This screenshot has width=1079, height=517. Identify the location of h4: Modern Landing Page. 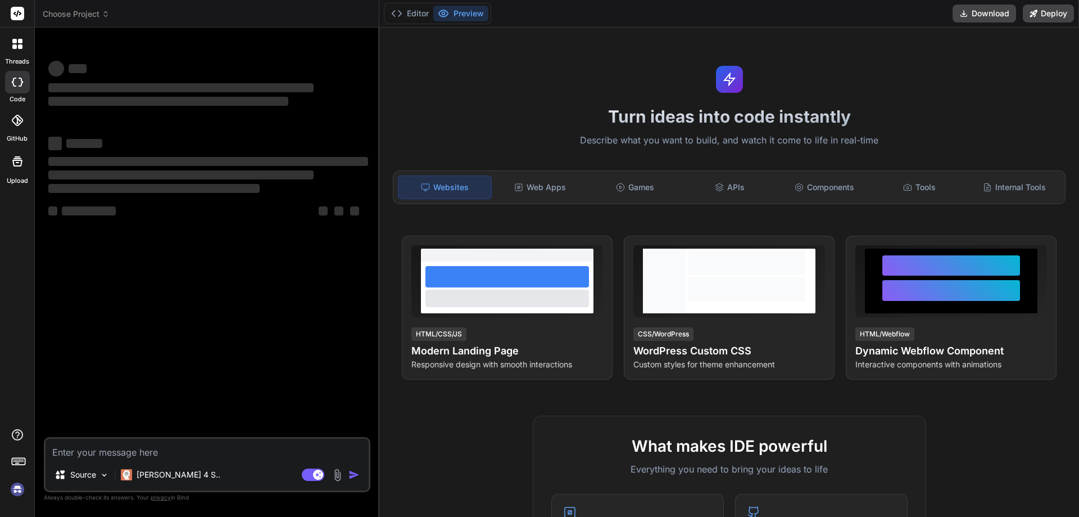
(507, 351).